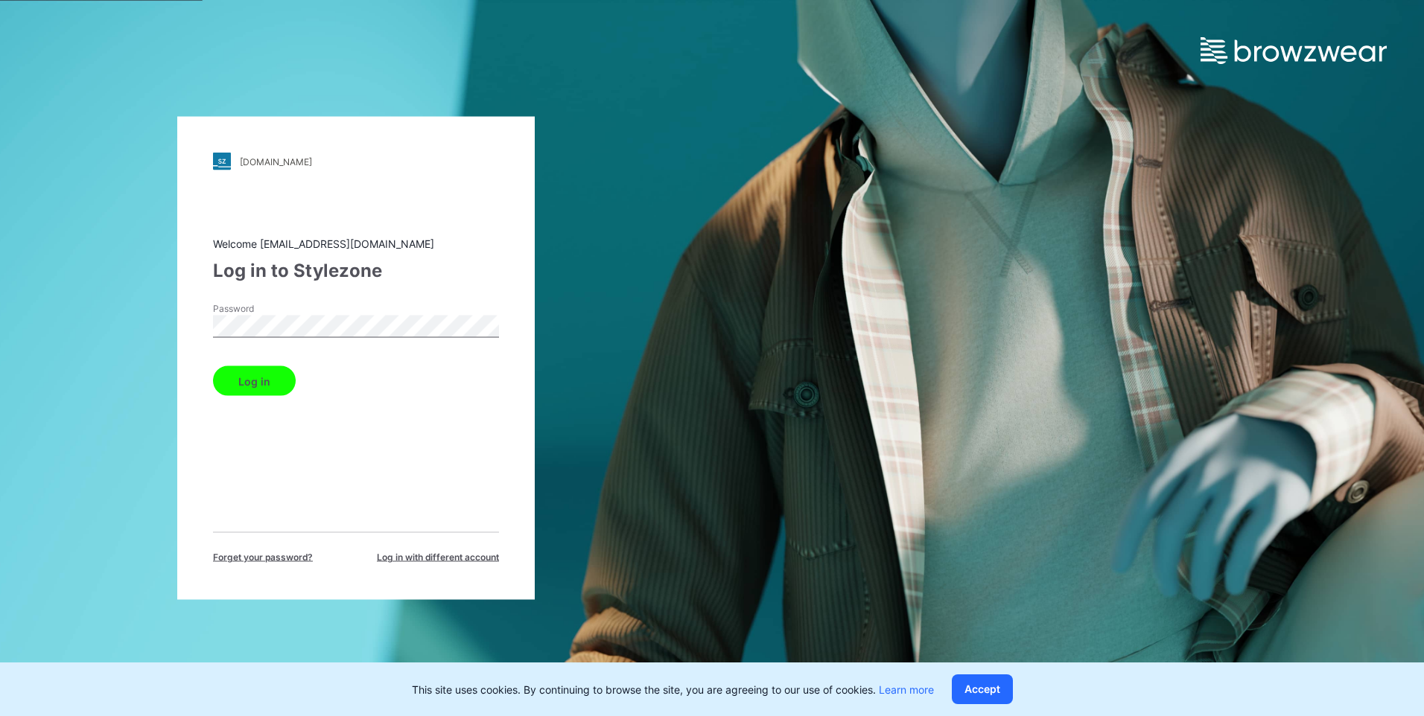  What do you see at coordinates (906, 690) in the screenshot?
I see `a: Learn more` at bounding box center [906, 690].